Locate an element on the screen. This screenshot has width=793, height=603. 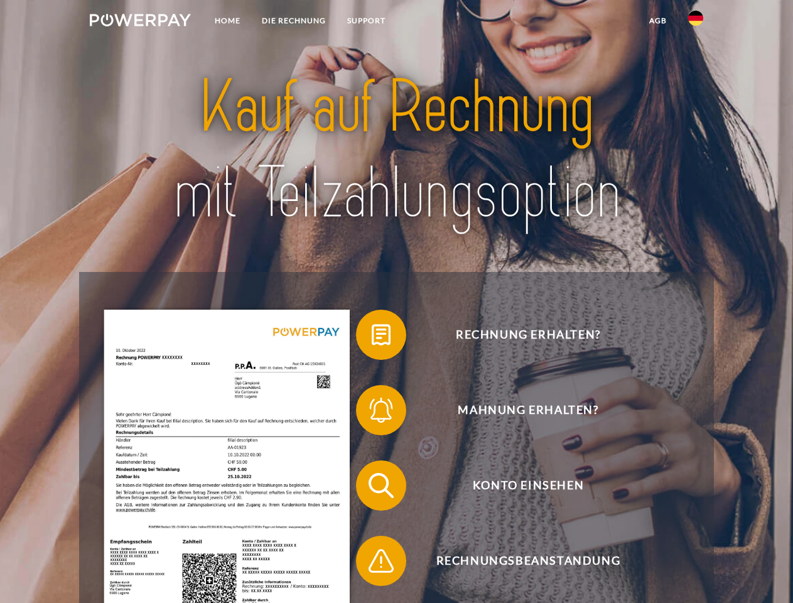
a: Konto einsehen is located at coordinates (519, 485).